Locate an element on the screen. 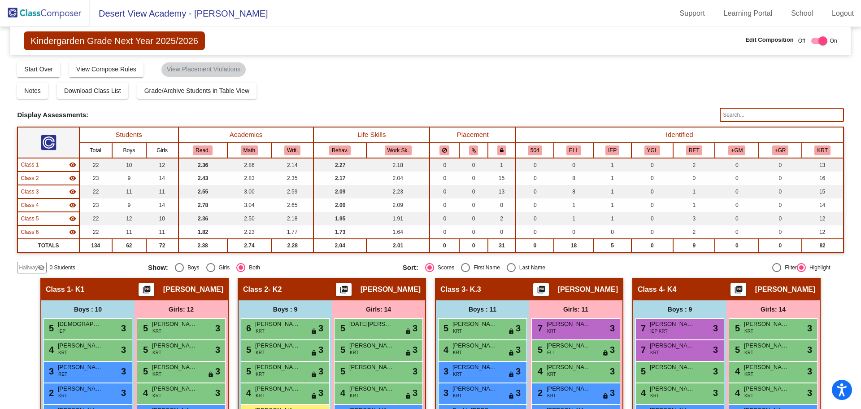  td: 2.18 is located at coordinates (398, 165).